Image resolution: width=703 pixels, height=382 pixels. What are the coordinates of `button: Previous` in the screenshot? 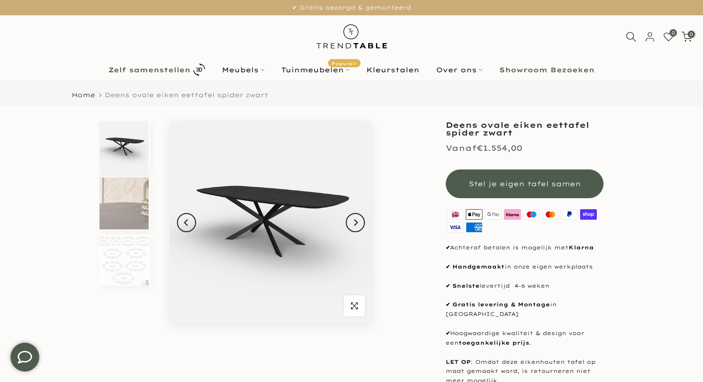 It's located at (186, 222).